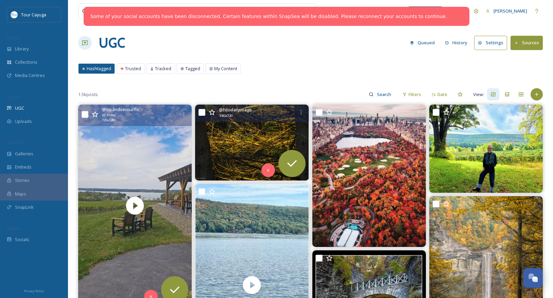 The height and width of the screenshot is (298, 553). Describe the element at coordinates (112, 43) in the screenshot. I see `h1: UGC` at that location.